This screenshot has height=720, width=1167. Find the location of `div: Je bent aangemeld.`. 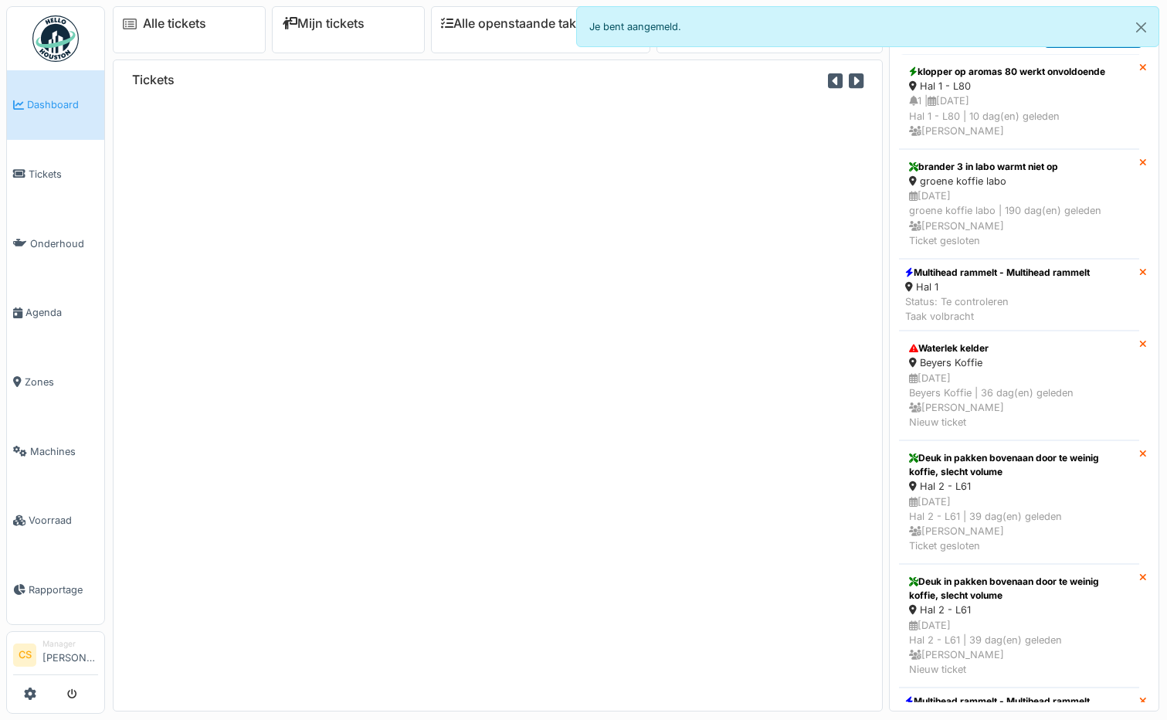

div: Je bent aangemeld. is located at coordinates (868, 26).